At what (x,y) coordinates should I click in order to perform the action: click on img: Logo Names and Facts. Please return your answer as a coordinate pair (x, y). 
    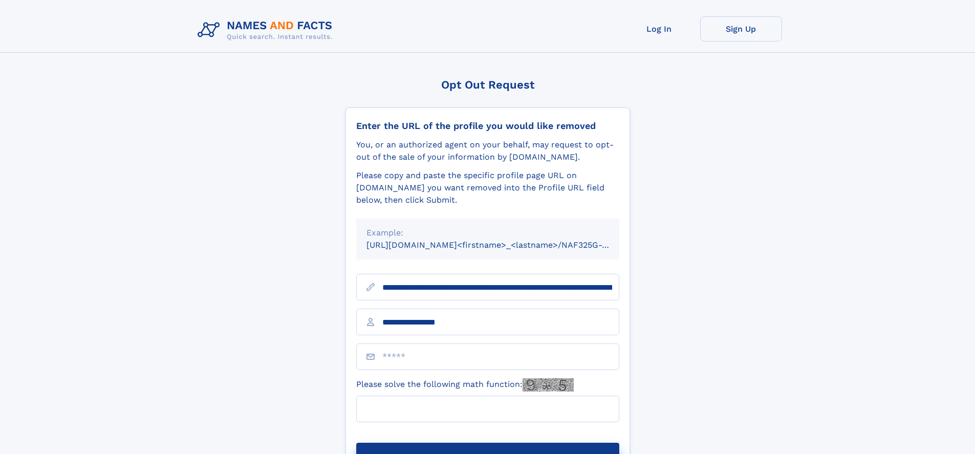
    Looking at the image, I should click on (267, 30).